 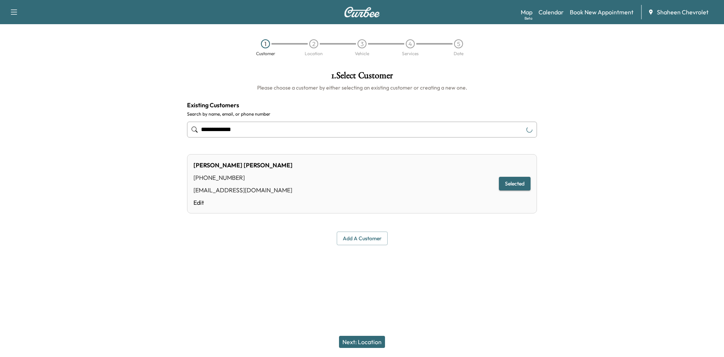 I want to click on button: Add a customer, so click(x=362, y=238).